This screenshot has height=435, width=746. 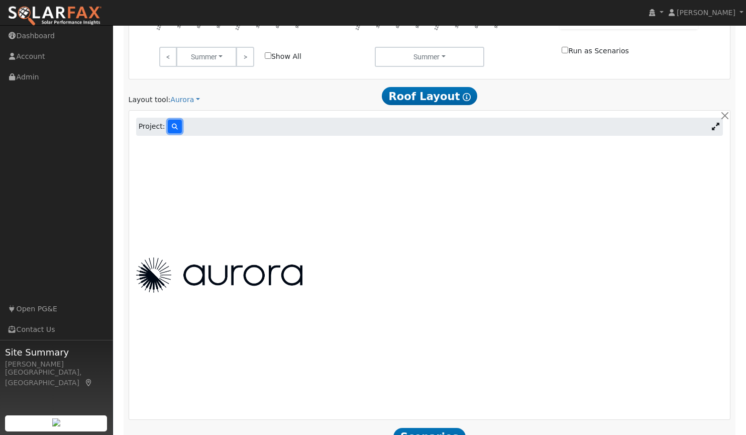 What do you see at coordinates (268, 55) in the screenshot?
I see `input: Show All` at bounding box center [268, 55].